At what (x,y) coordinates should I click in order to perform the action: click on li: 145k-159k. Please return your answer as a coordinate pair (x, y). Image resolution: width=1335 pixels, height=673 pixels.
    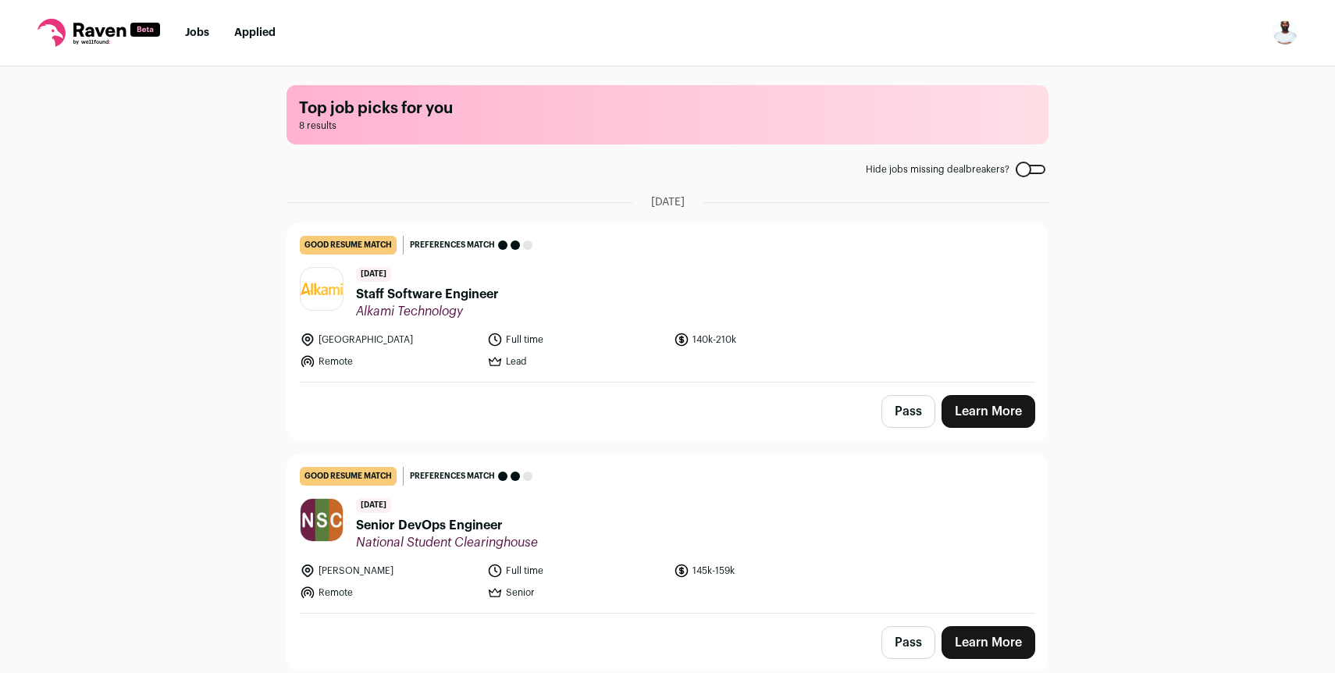
    Looking at the image, I should click on (763, 571).